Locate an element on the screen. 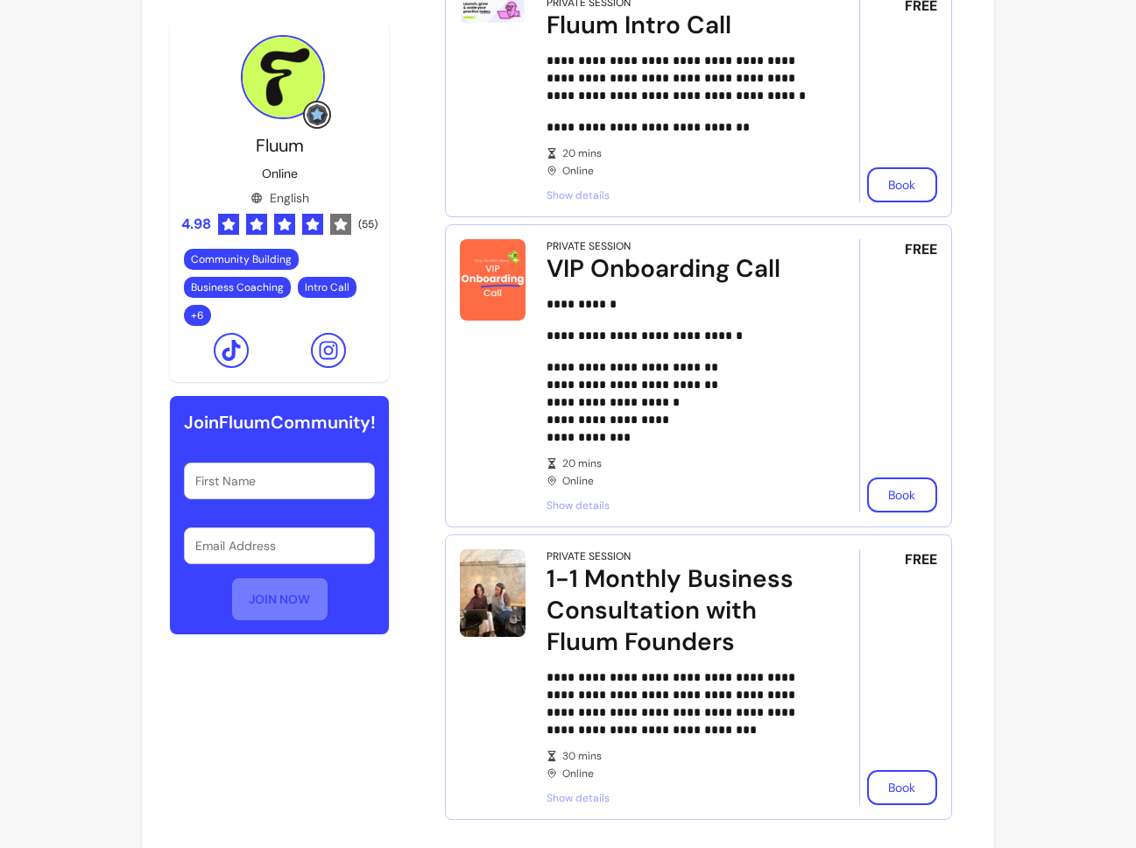  span: Community Building is located at coordinates (241, 259).